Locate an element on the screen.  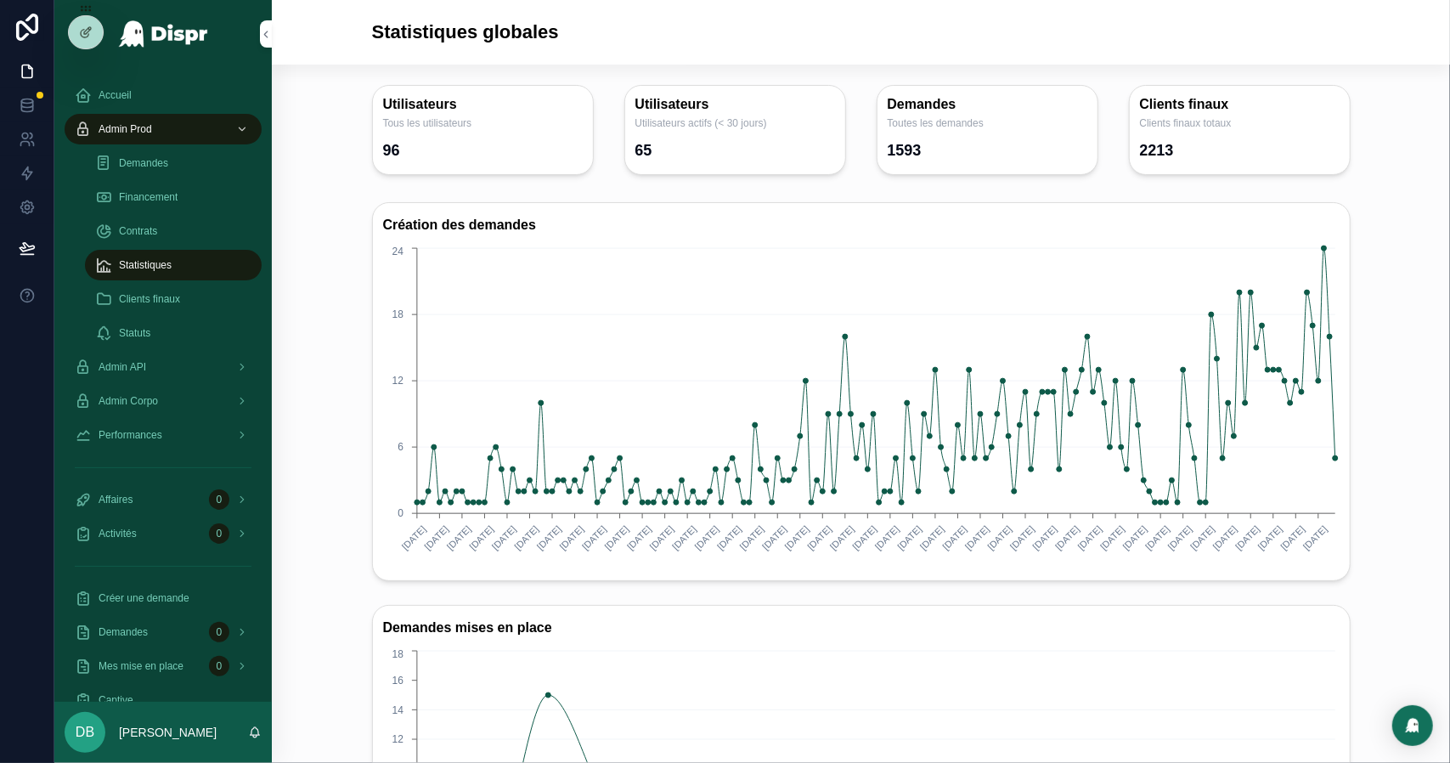
span: Captive is located at coordinates (116, 700).